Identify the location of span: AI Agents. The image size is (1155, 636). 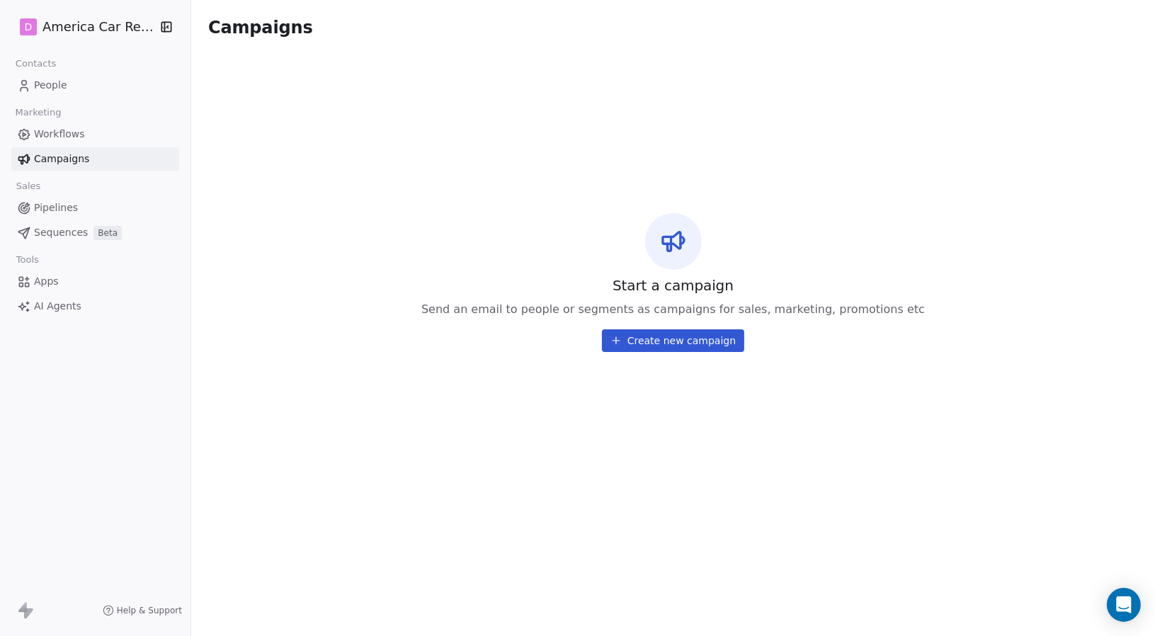
(57, 306).